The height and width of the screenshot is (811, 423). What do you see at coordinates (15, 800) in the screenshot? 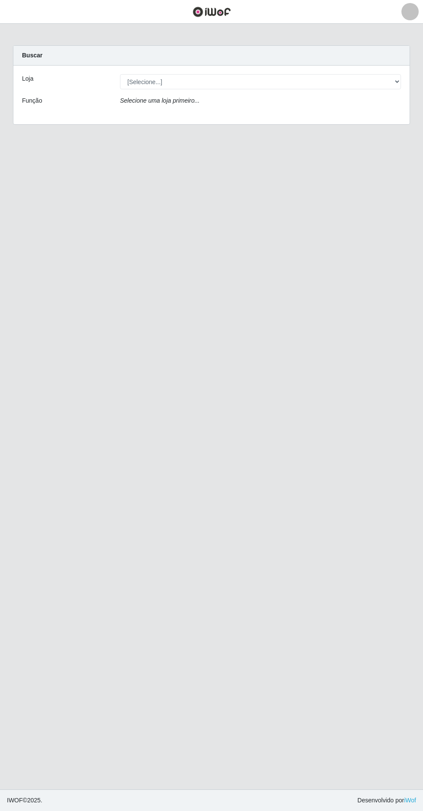
I see `span: IWOF` at bounding box center [15, 800].